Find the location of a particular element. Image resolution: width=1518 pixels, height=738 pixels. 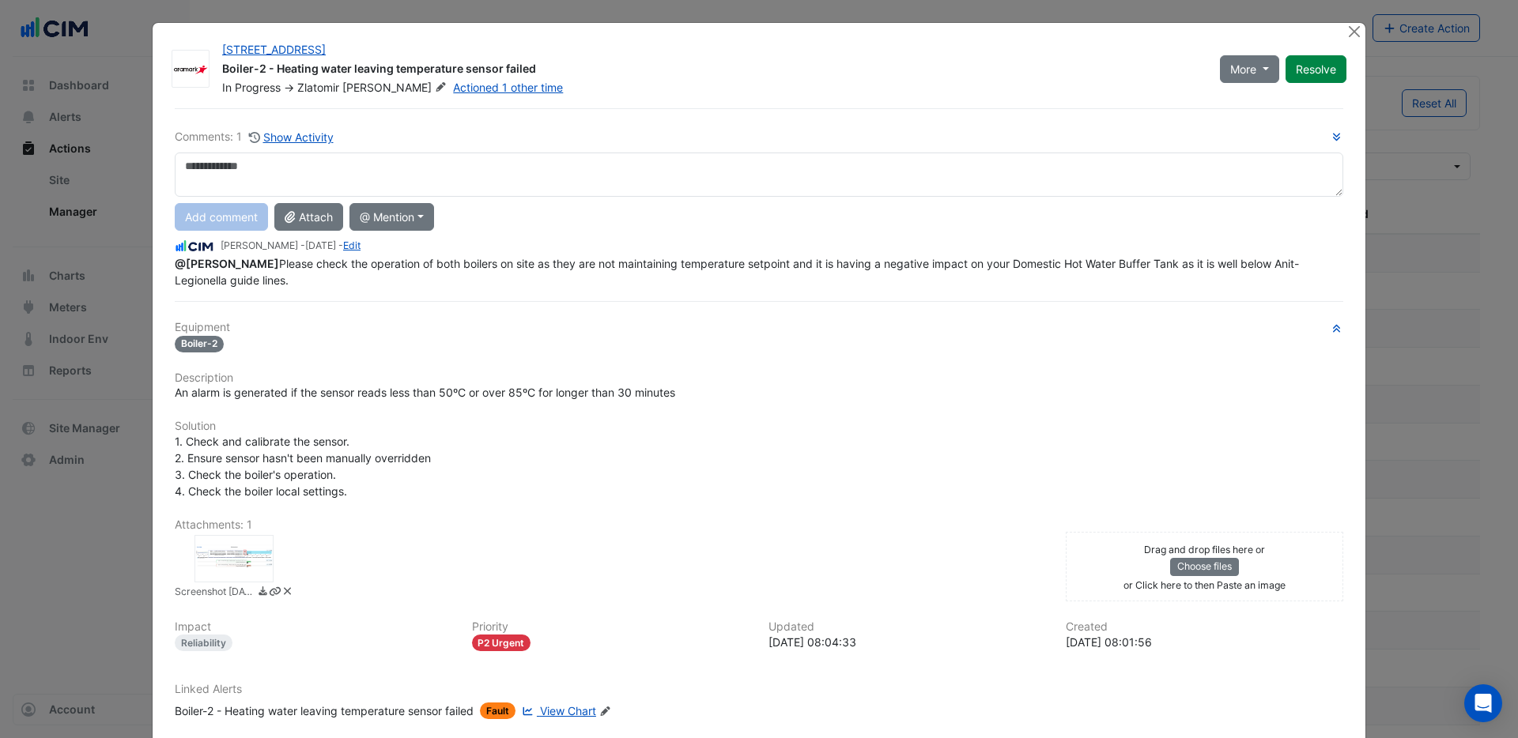

button: Resolve is located at coordinates (1315, 69).